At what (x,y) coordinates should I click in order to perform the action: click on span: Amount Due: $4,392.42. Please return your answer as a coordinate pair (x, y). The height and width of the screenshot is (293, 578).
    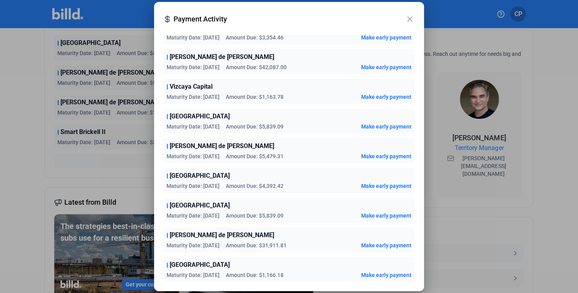
    Looking at the image, I should click on (255, 186).